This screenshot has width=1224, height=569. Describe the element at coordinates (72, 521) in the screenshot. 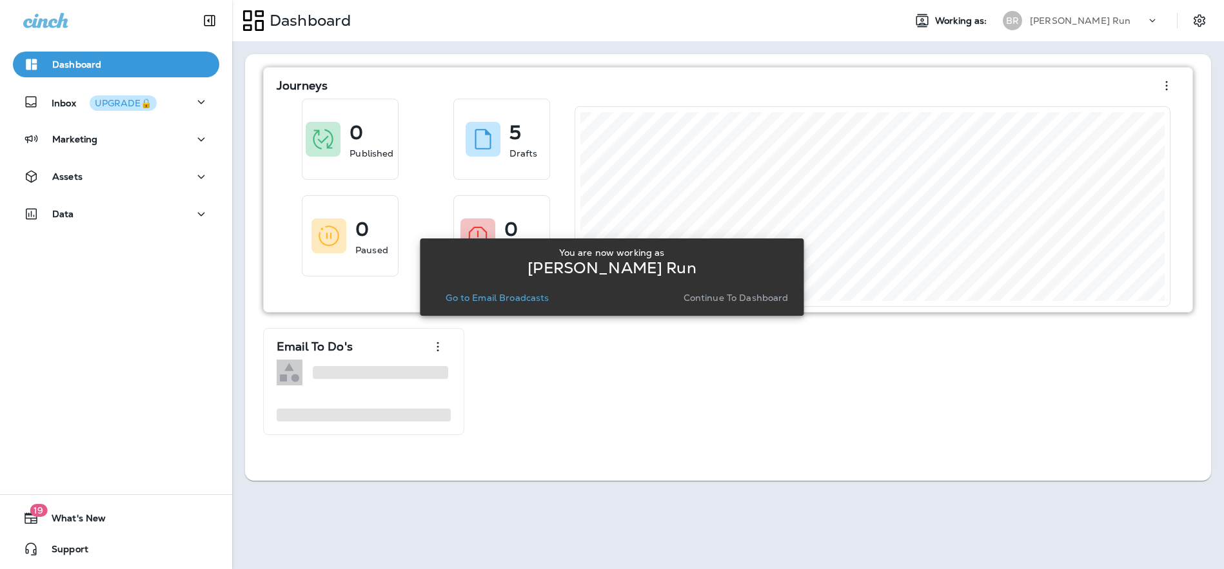

I see `span: What's New` at that location.